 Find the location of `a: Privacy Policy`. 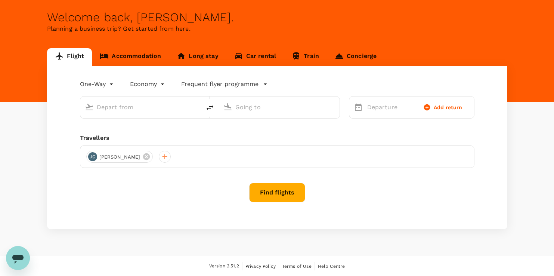

a: Privacy Policy is located at coordinates (260, 266).